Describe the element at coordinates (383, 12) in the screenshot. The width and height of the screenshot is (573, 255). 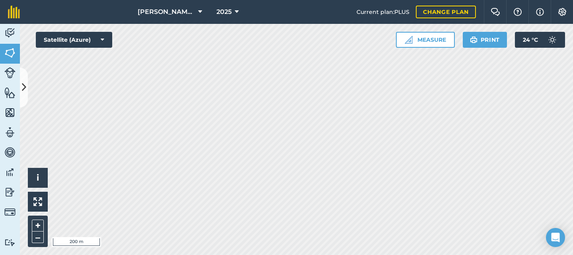
I see `span: Current plan : PLUS` at that location.